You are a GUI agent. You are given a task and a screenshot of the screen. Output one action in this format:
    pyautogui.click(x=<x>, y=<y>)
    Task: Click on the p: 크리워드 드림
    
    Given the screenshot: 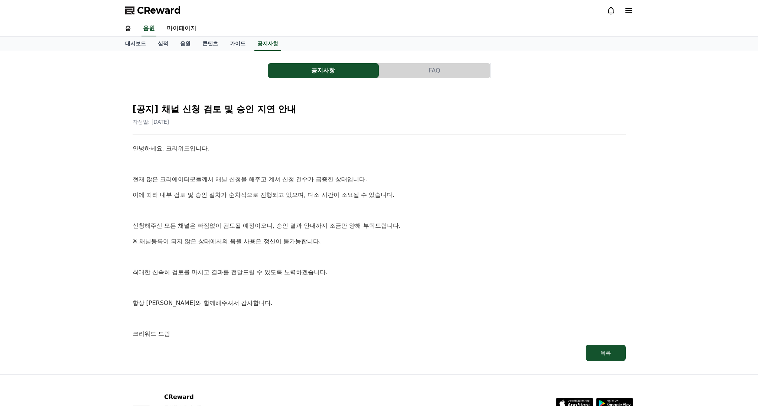 What is the action you would take?
    pyautogui.click(x=379, y=334)
    